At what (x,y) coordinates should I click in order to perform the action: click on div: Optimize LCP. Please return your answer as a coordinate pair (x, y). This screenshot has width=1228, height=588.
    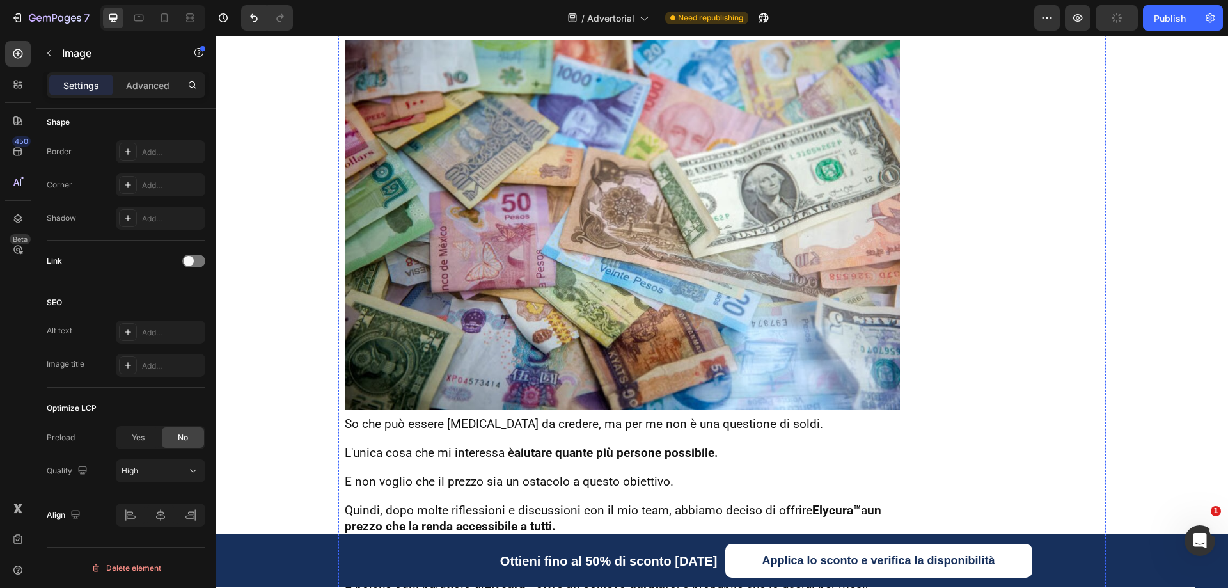
    Looking at the image, I should click on (72, 408).